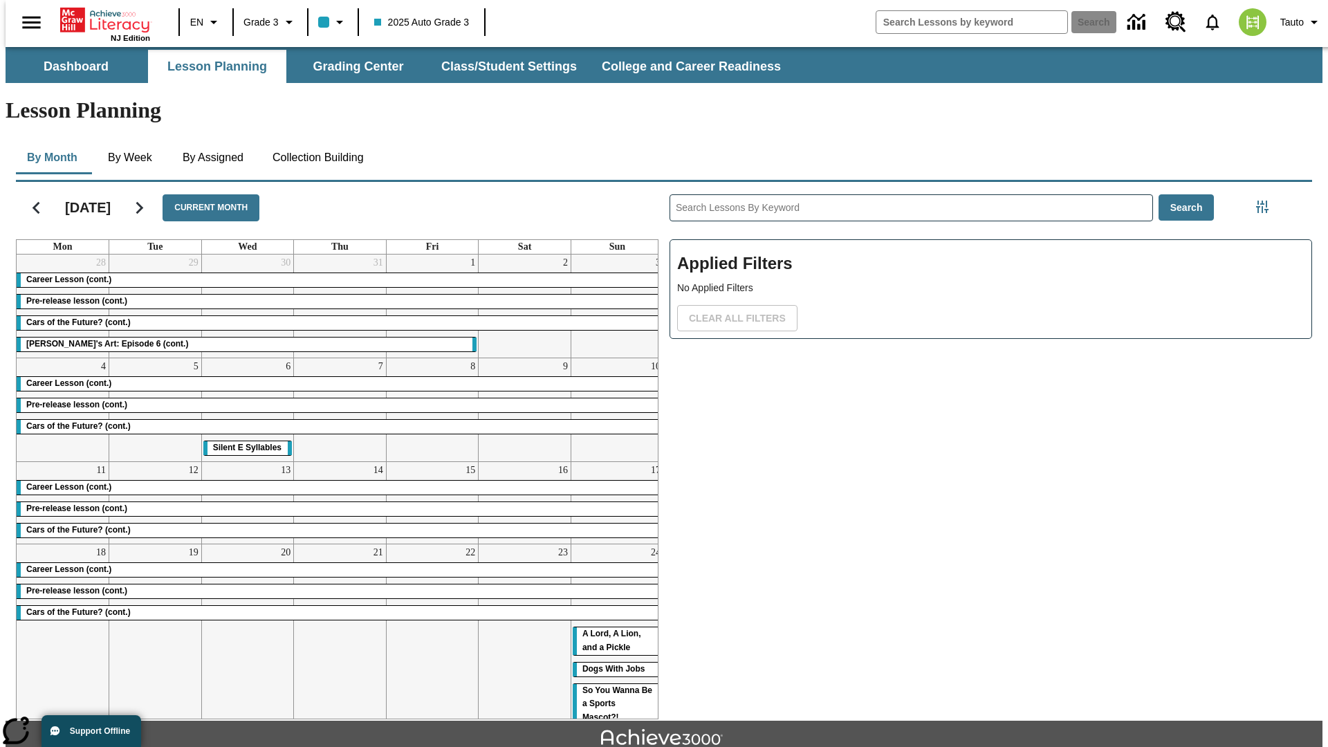  I want to click on a: Data Center, so click(1137, 22).